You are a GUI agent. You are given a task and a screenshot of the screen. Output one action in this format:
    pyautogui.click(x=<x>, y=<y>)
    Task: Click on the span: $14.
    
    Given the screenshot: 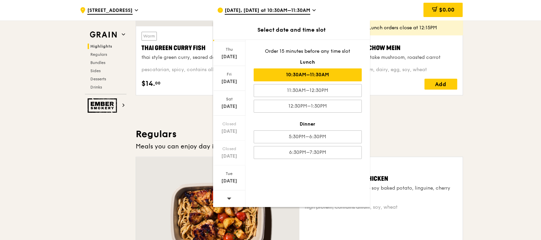 What is the action you would take?
    pyautogui.click(x=148, y=84)
    